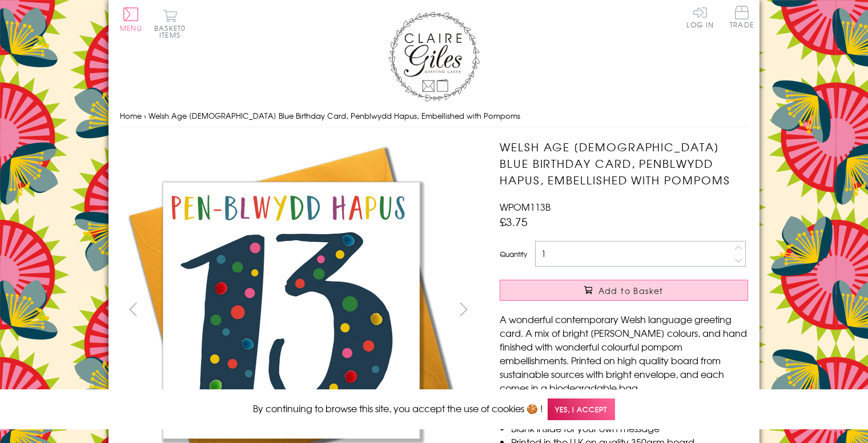 Image resolution: width=868 pixels, height=443 pixels. What do you see at coordinates (131, 115) in the screenshot?
I see `a: Home` at bounding box center [131, 115].